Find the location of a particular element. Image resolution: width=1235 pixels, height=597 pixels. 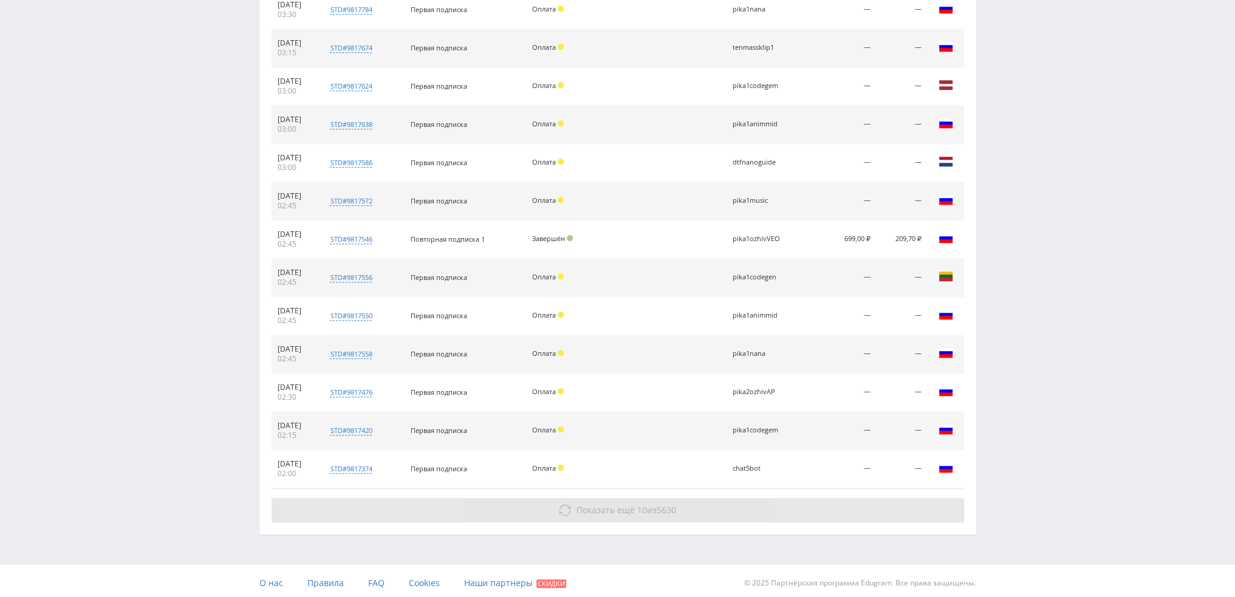

div: std#9817420 is located at coordinates (350, 431).